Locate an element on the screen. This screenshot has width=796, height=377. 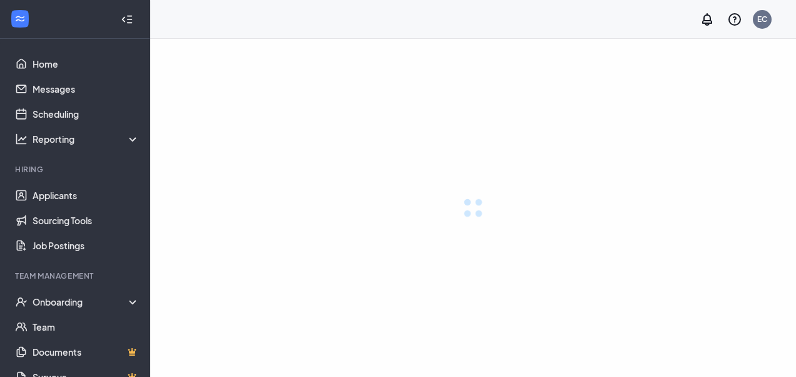
a: Sourcing Tools is located at coordinates (86, 220).